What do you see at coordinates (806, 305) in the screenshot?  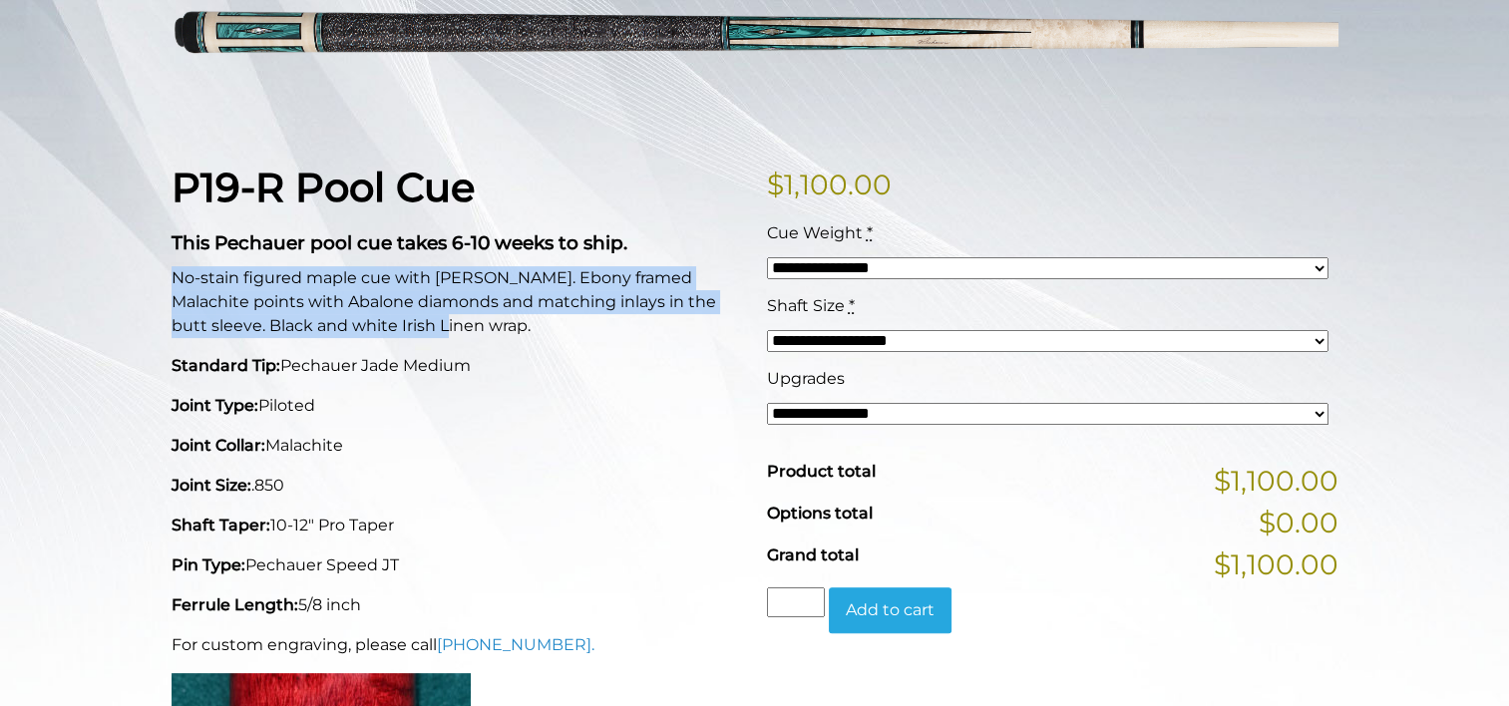 I see `span: Shaft Size` at bounding box center [806, 305].